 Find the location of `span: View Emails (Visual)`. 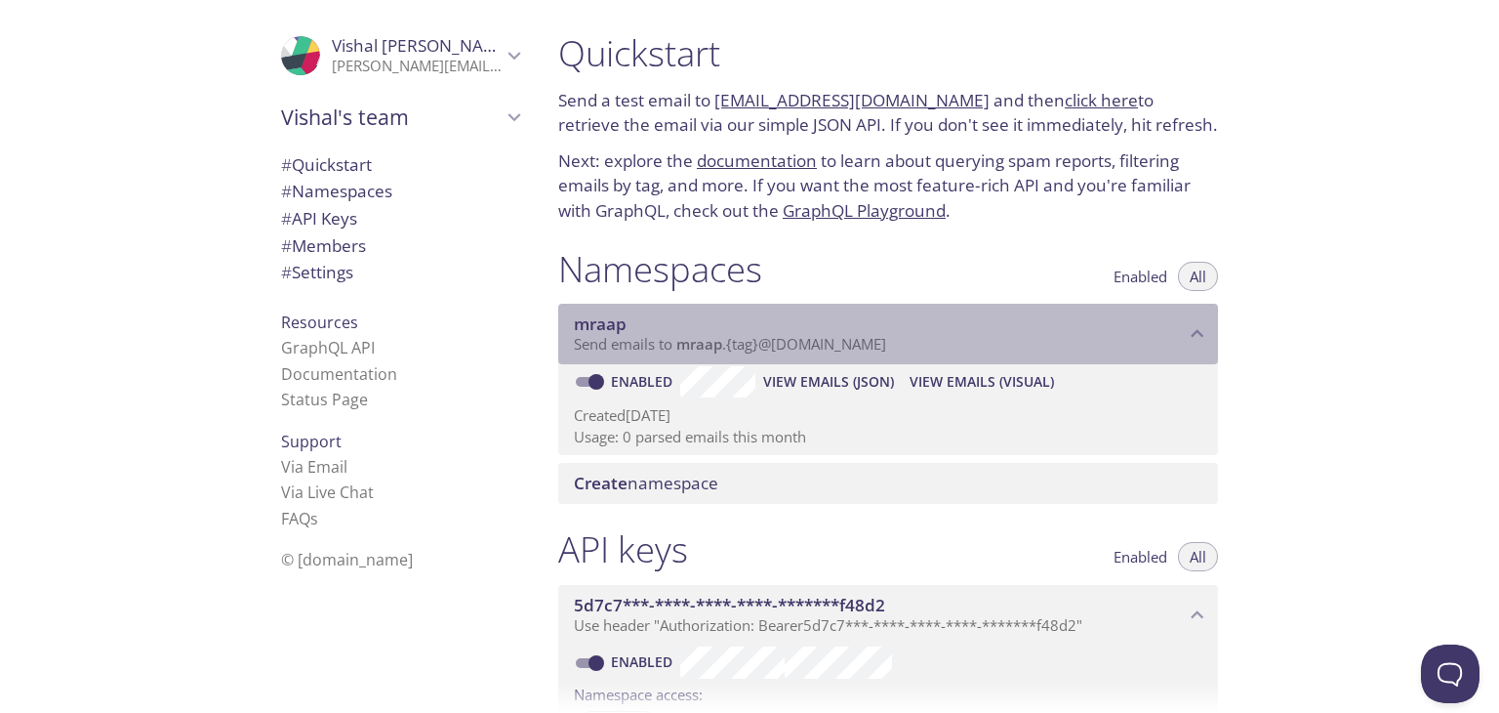

span: View Emails (Visual) is located at coordinates (982, 382).